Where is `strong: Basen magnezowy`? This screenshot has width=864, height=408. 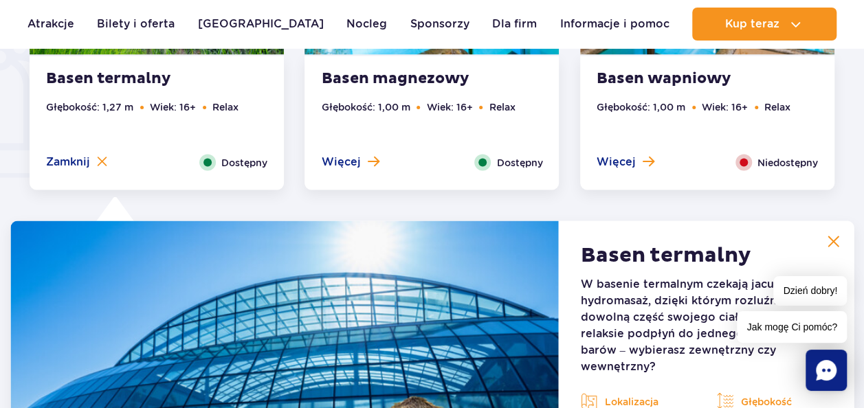 strong: Basen magnezowy is located at coordinates (404, 79).